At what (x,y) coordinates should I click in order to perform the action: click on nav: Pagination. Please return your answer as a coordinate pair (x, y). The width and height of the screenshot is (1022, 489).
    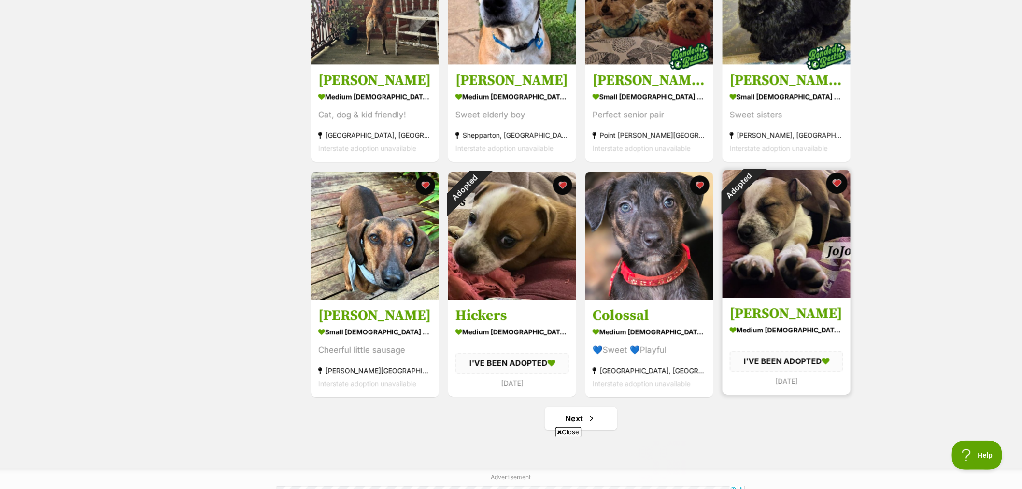
    Looking at the image, I should click on (580, 418).